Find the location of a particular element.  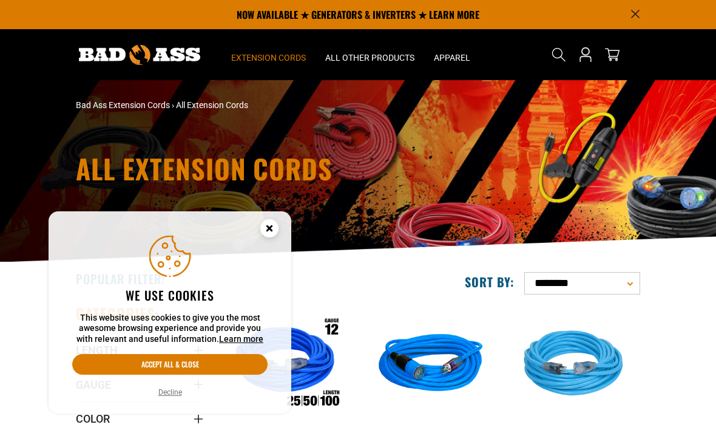

span: All Extension Cords is located at coordinates (212, 105).